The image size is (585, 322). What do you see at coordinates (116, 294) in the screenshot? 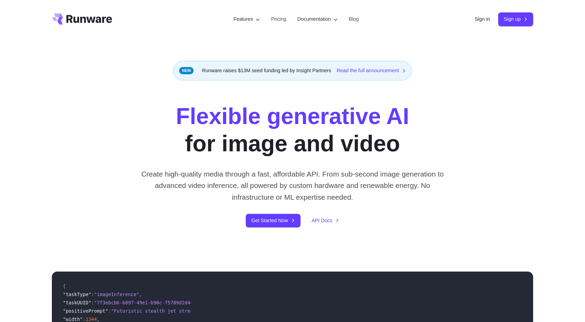
I see `span: "imageInference"` at bounding box center [116, 294].